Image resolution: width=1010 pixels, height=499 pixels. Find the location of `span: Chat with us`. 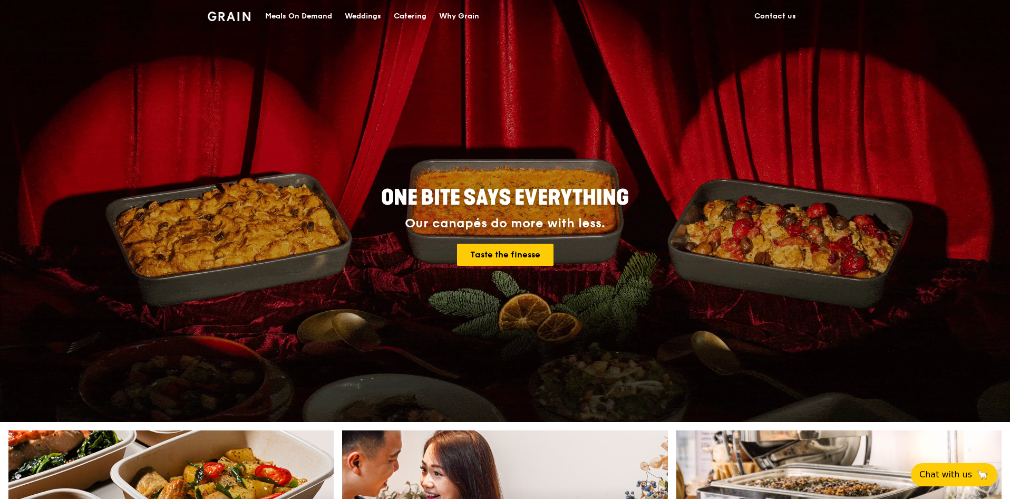

span: Chat with us is located at coordinates (946, 475).